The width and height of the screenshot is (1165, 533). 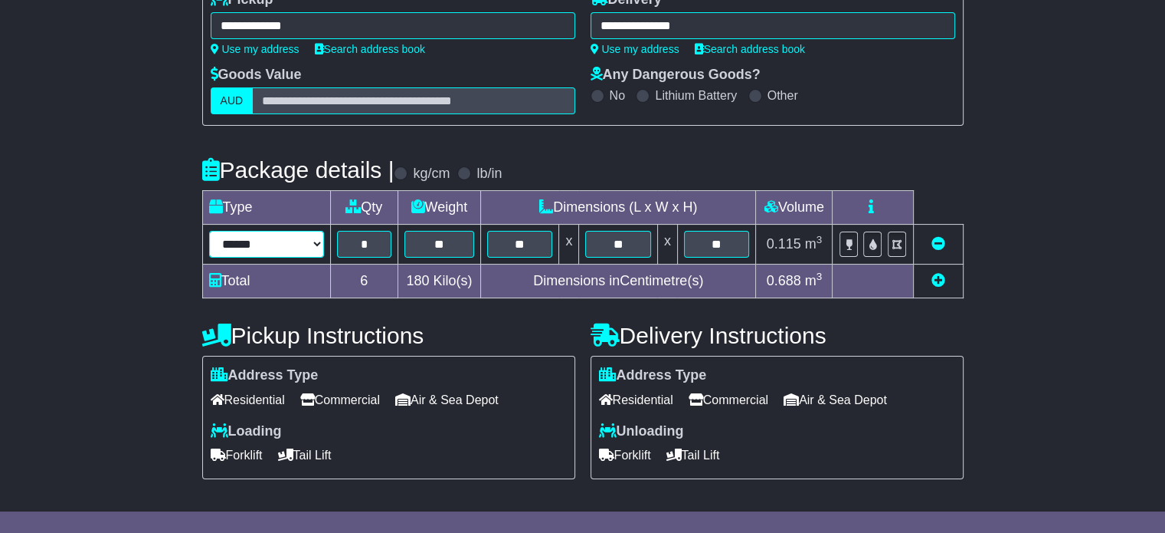 What do you see at coordinates (364, 281) in the screenshot?
I see `td: 6` at bounding box center [364, 281].